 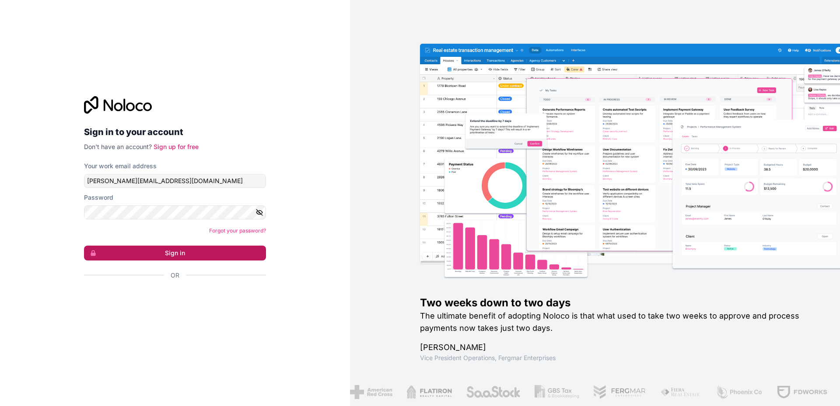 I want to click on span: Don't have an account?, so click(x=118, y=146).